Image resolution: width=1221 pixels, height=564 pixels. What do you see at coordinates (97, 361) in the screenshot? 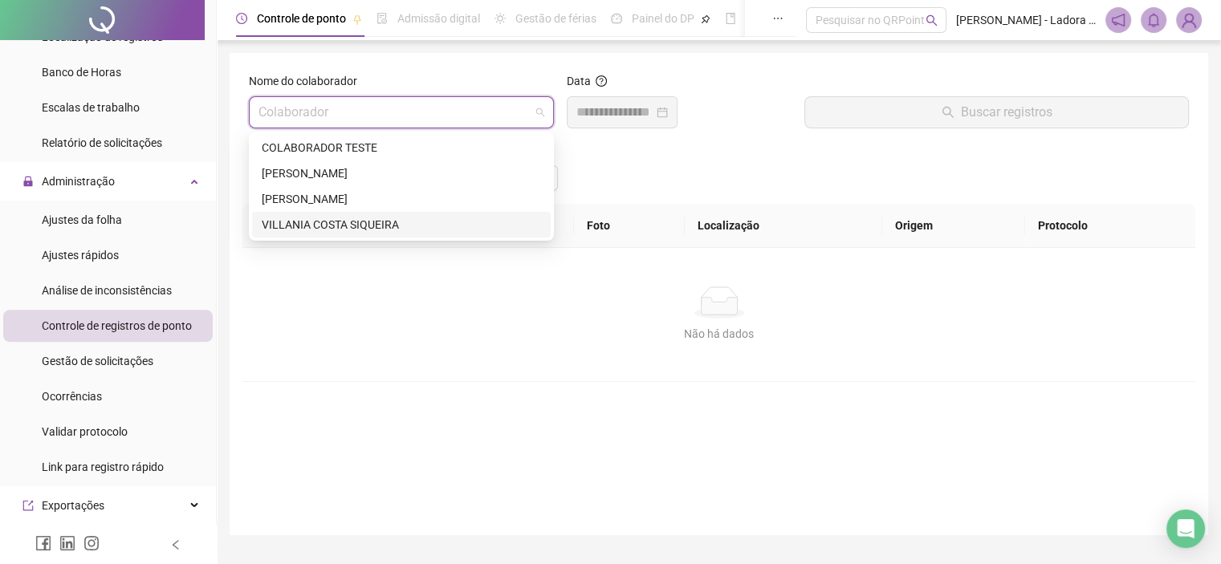
I see `span: Gestão de solicitações` at bounding box center [97, 361].